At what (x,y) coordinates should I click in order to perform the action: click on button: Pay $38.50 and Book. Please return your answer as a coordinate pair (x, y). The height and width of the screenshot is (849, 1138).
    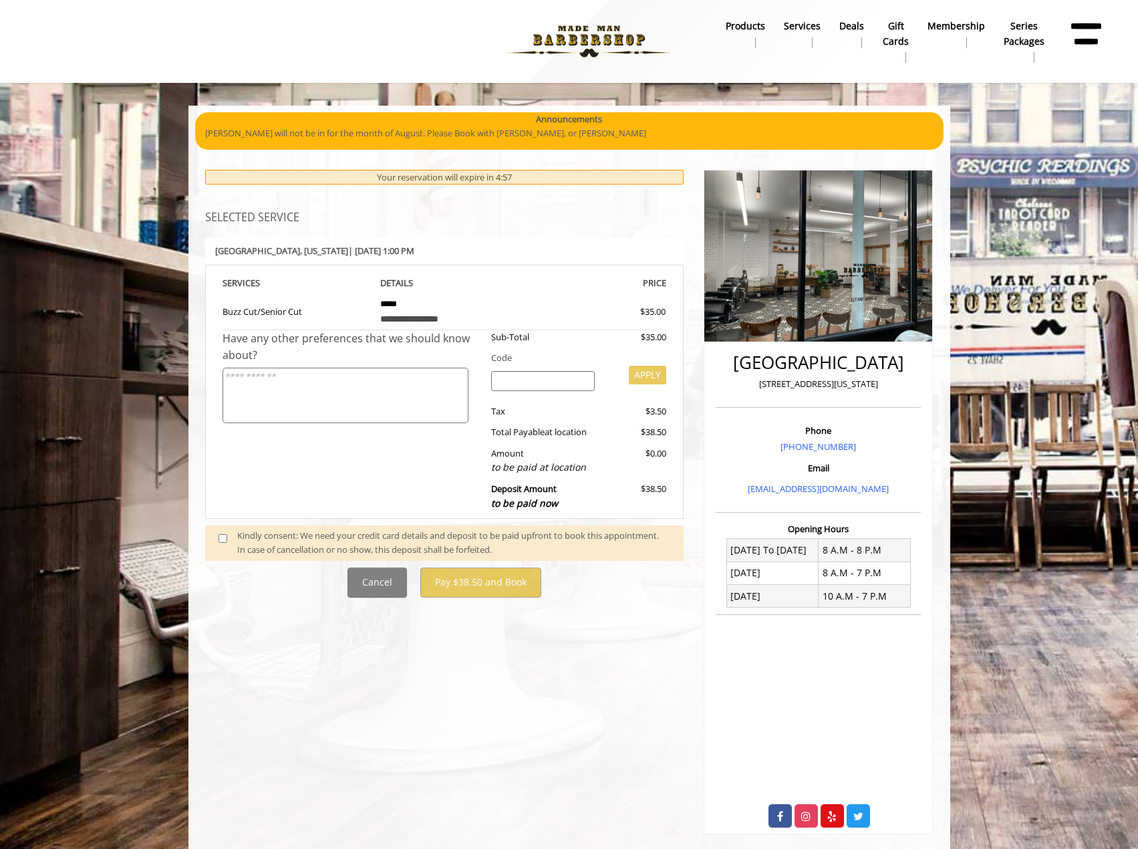
    Looking at the image, I should click on (480, 582).